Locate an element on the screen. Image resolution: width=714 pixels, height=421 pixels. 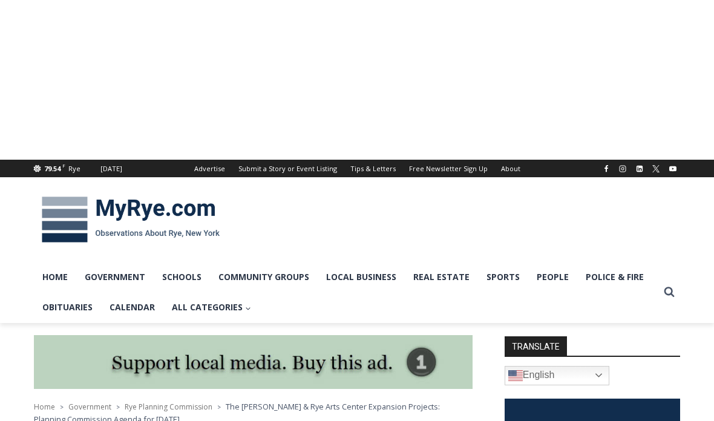
a: Schools is located at coordinates (182, 277).